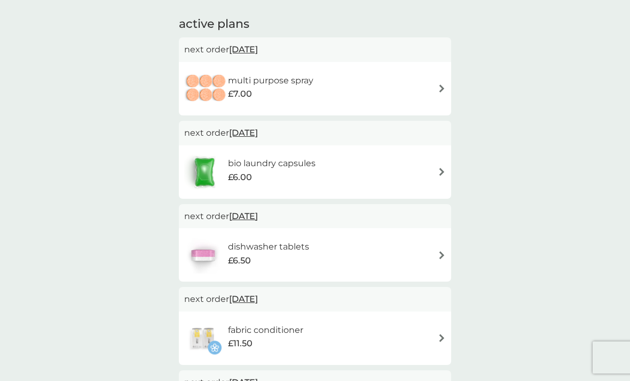 The height and width of the screenshot is (381, 630). What do you see at coordinates (203, 338) in the screenshot?
I see `img: fabric conditioner` at bounding box center [203, 338].